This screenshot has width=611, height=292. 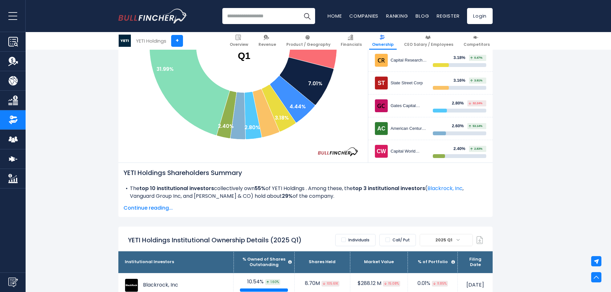 I want to click on span: Financials, so click(x=351, y=44).